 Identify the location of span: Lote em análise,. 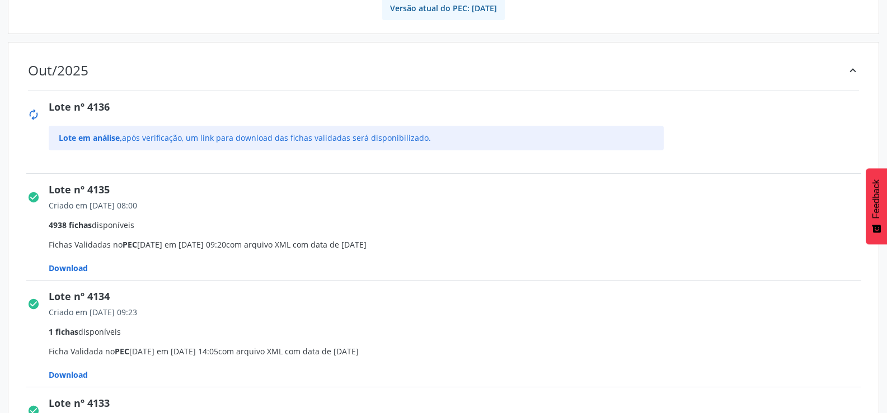
(90, 138).